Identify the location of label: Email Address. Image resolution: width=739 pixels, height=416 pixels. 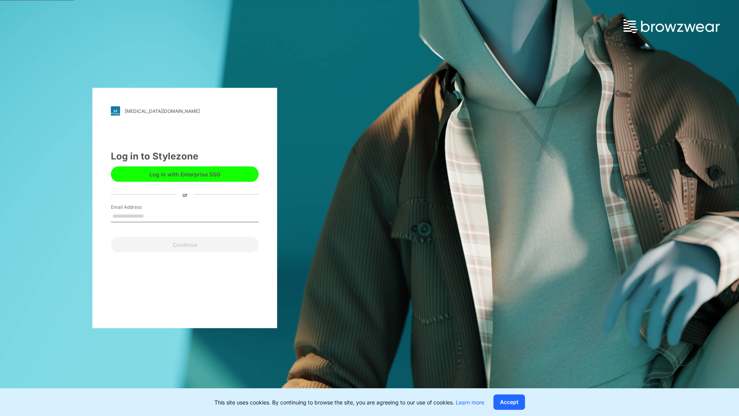
(138, 207).